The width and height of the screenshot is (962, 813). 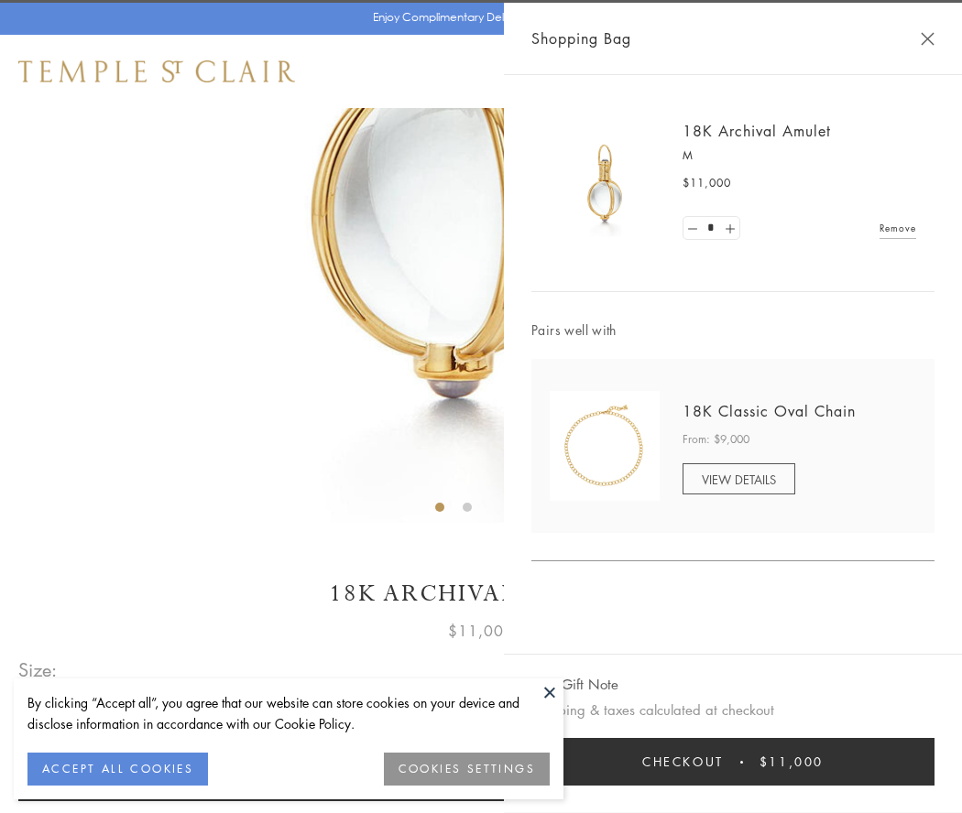 I want to click on div: By clicking “Accept all”, you agree that our website can store cookies on your device and disclos..., so click(x=289, y=714).